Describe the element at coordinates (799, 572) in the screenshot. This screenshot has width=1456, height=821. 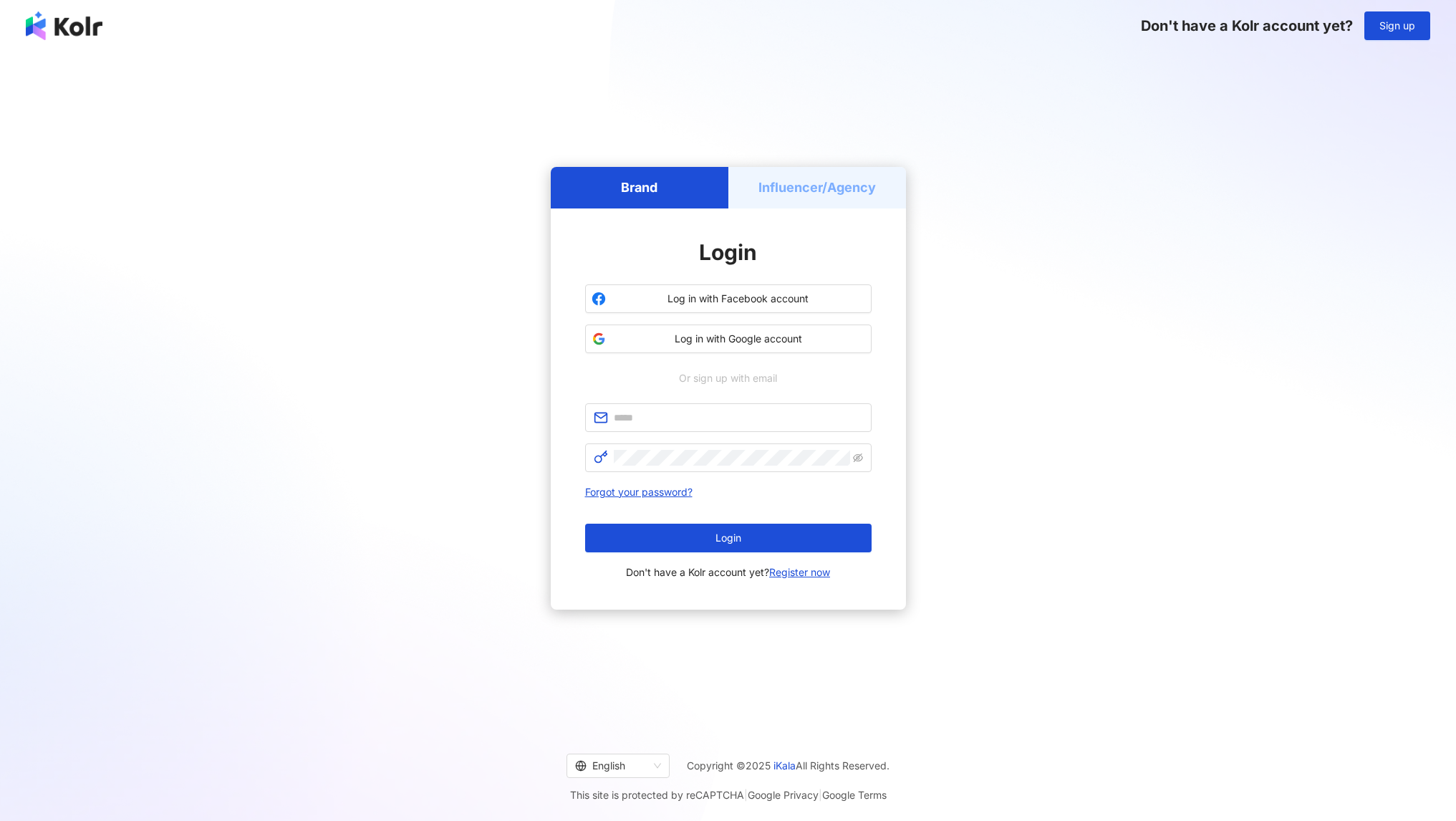
I see `a: Register now` at that location.